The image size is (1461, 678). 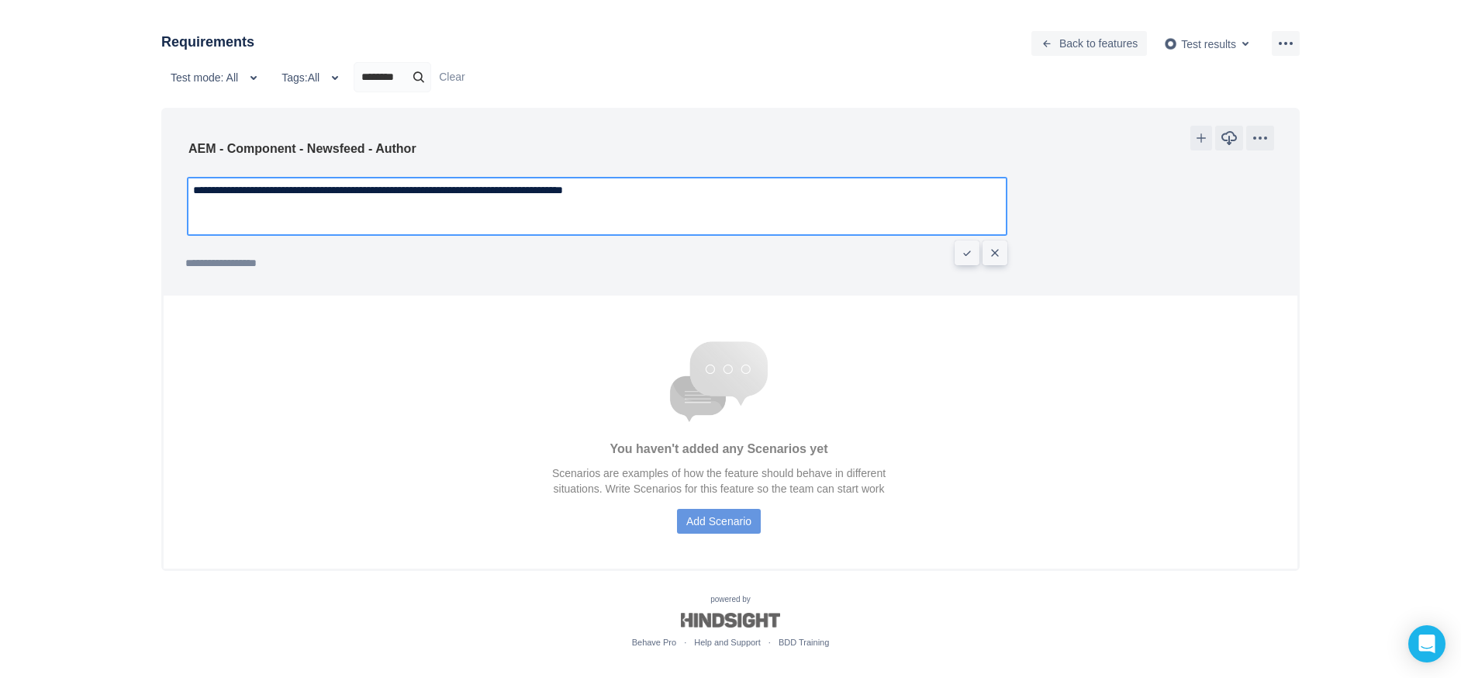 What do you see at coordinates (719, 521) in the screenshot?
I see `span: Add Scenario` at bounding box center [719, 521].